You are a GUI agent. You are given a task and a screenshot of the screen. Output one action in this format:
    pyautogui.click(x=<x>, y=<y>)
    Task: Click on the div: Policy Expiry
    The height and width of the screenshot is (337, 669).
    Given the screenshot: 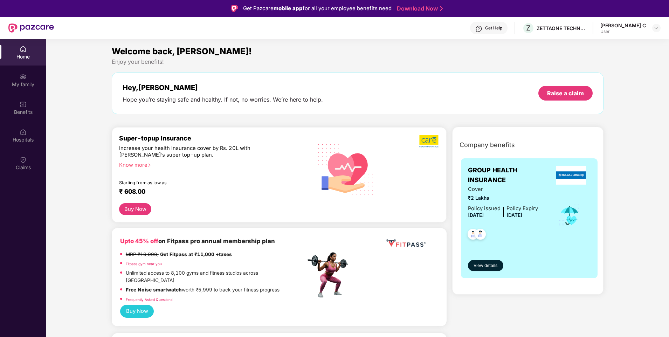 What is the action you would take?
    pyautogui.click(x=523, y=209)
    